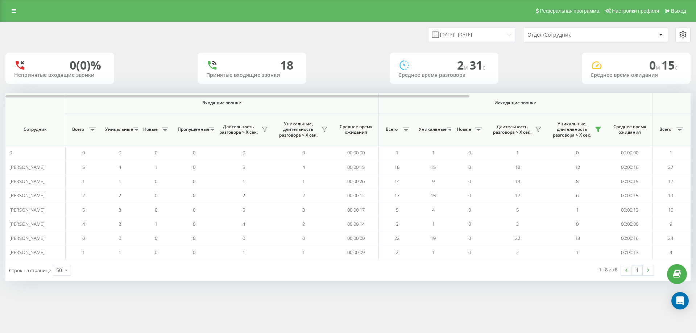  I want to click on span: Уникальные, длительность разговора > Х сек., so click(572, 129).